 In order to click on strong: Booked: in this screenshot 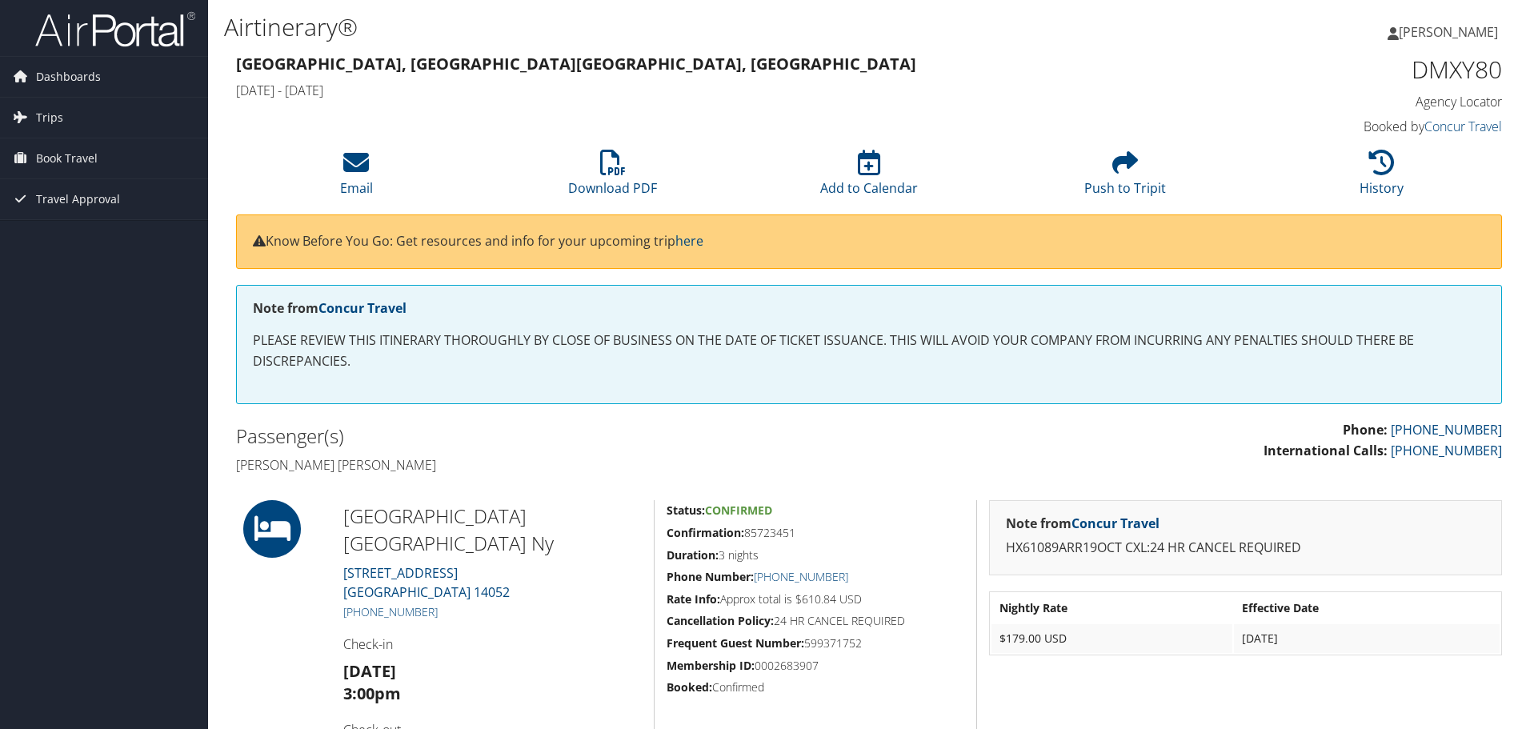, I will do `click(689, 687)`.